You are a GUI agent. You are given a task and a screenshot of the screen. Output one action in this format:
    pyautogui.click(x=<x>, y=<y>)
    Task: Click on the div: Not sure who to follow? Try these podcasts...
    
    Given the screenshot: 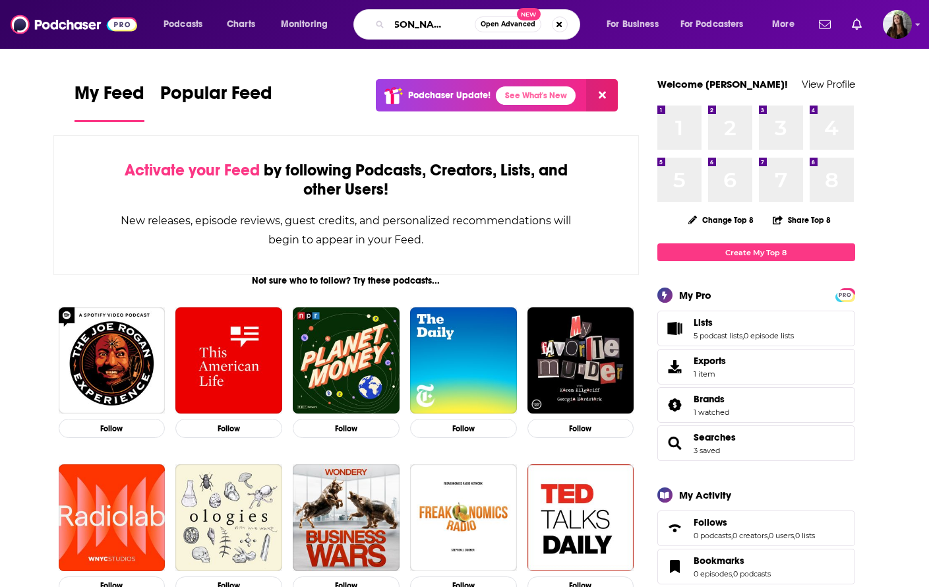 What is the action you would take?
    pyautogui.click(x=346, y=280)
    